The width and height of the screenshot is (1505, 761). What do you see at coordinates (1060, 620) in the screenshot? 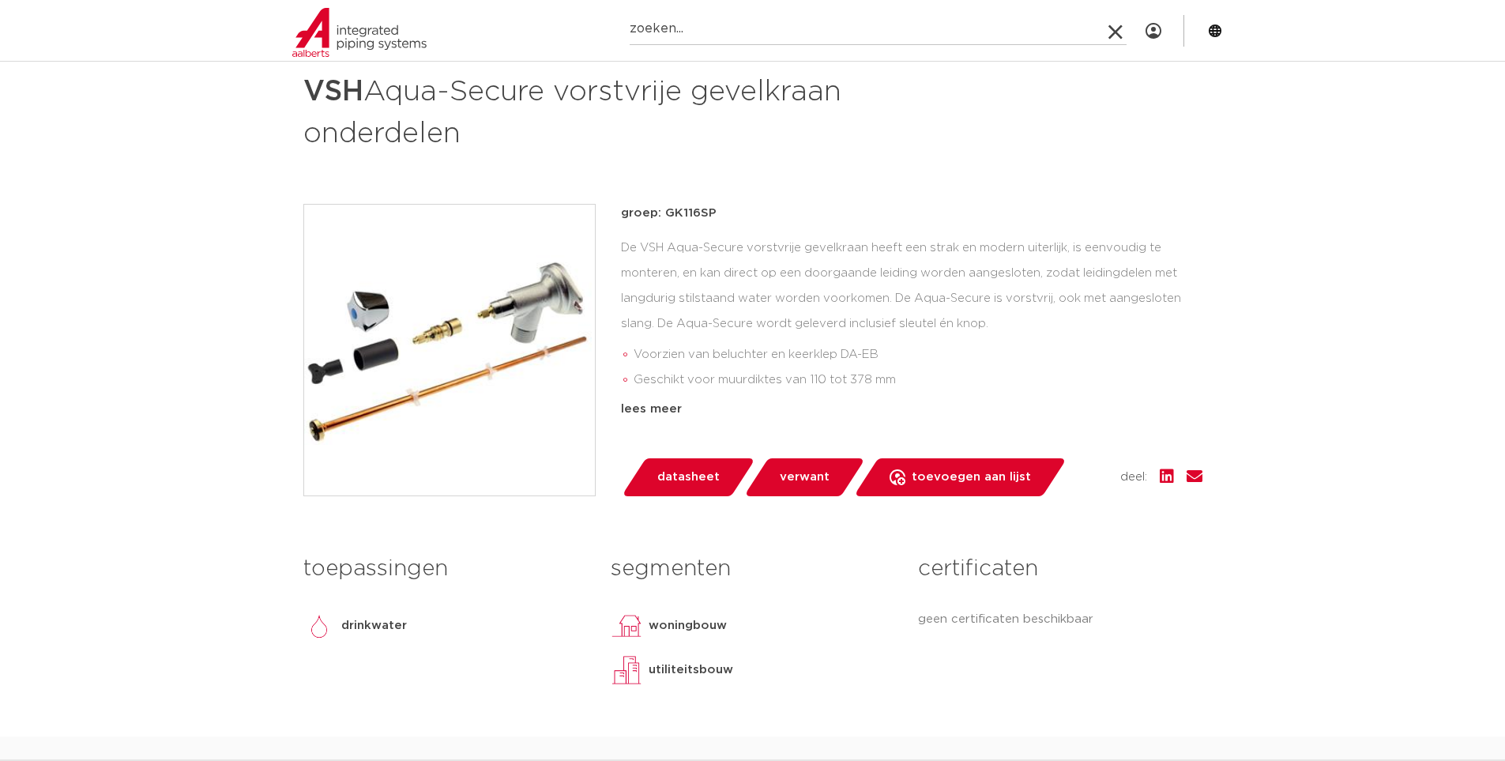
I see `p: geen certificaten beschikbaar` at bounding box center [1060, 620].